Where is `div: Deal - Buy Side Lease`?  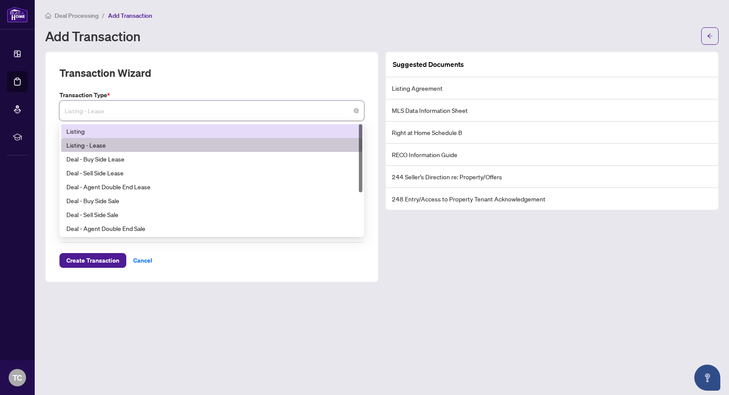
div: Deal - Buy Side Lease is located at coordinates (212, 159).